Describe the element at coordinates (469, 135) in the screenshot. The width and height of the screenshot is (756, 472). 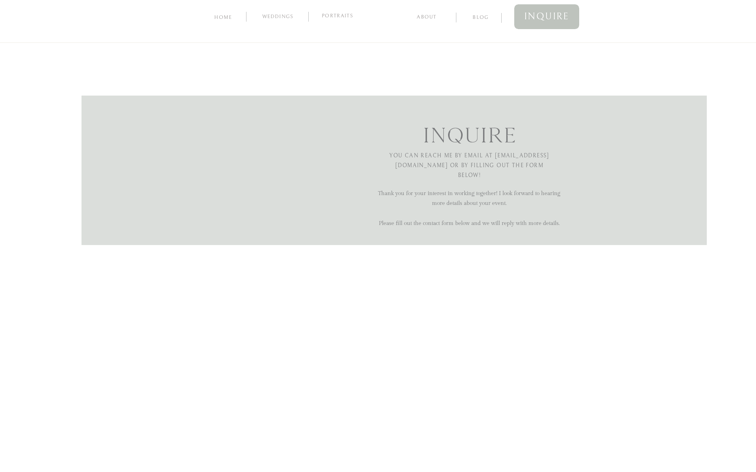
I see `h2: inquire` at that location.